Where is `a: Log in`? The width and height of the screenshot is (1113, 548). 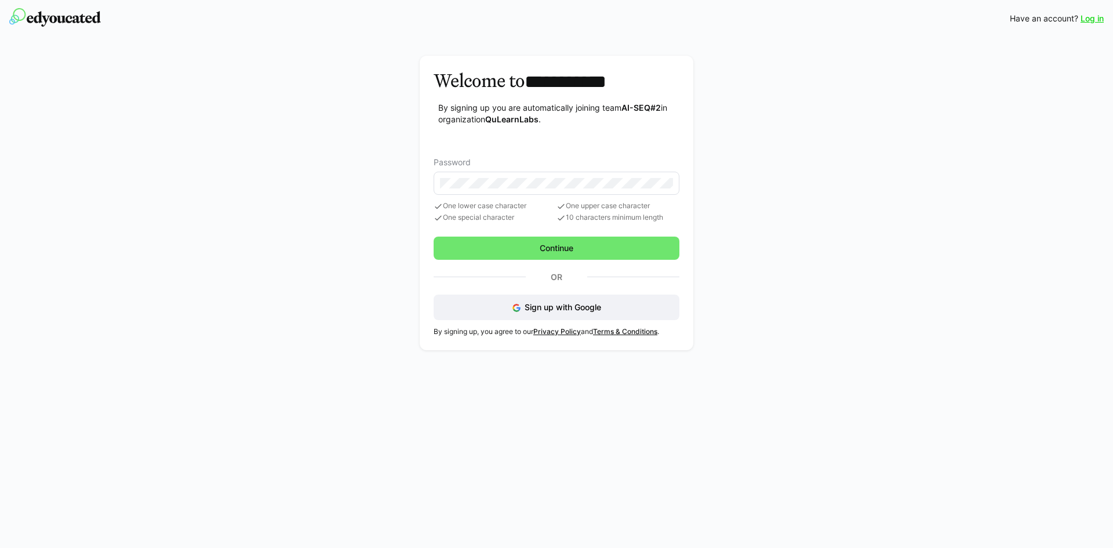 a: Log in is located at coordinates (1092, 19).